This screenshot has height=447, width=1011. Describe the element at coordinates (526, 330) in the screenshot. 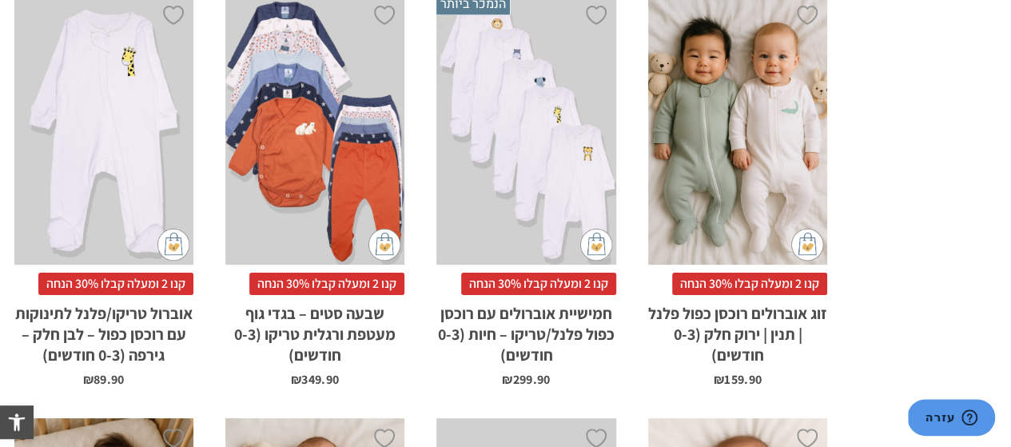

I see `h2: חמישיית אוברולים עם רוכסן כפול פלנל/טריקו – חיות (0-3 חודשים)` at that location.